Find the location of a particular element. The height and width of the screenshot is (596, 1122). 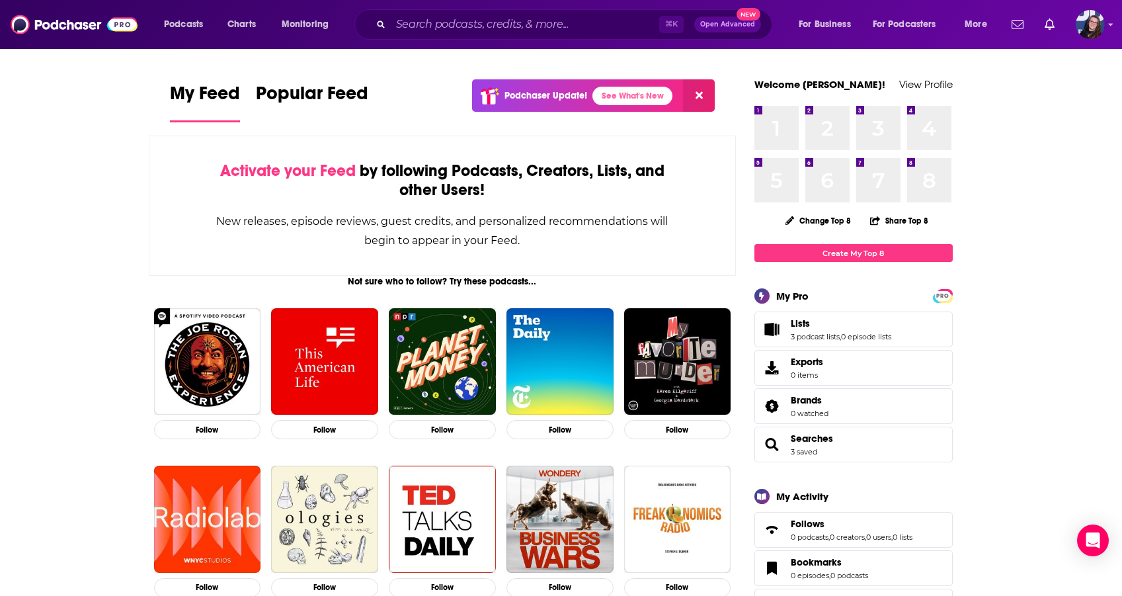

a: Planet Money is located at coordinates (442, 362).